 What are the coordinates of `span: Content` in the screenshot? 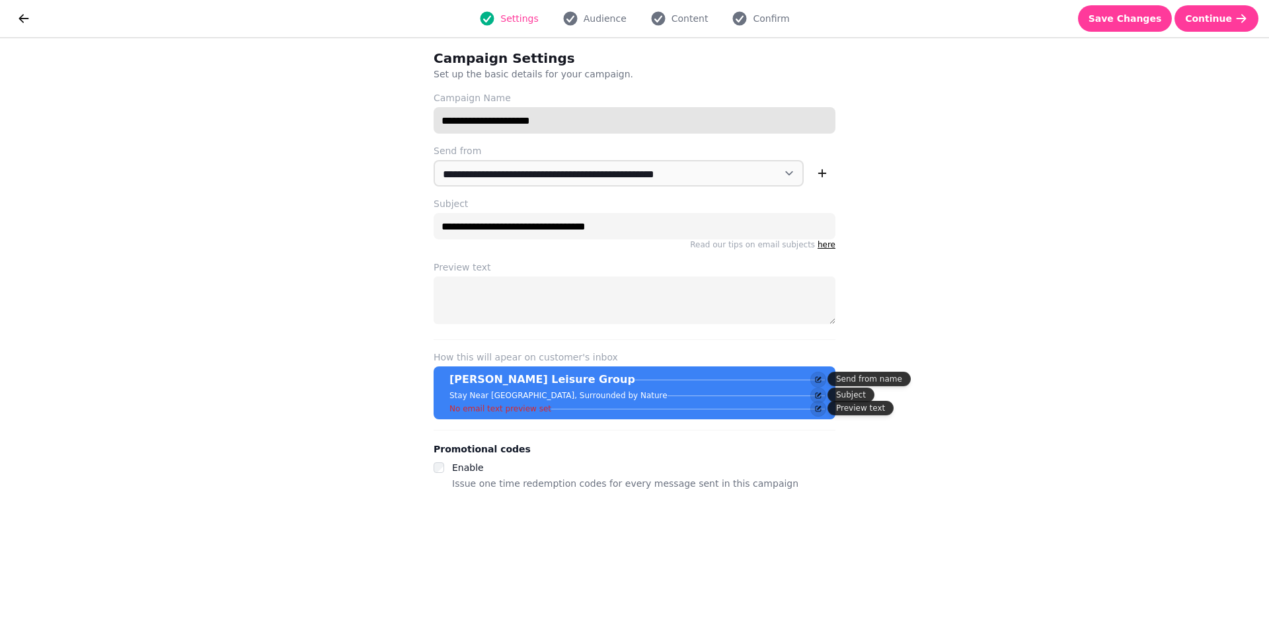 It's located at (690, 19).